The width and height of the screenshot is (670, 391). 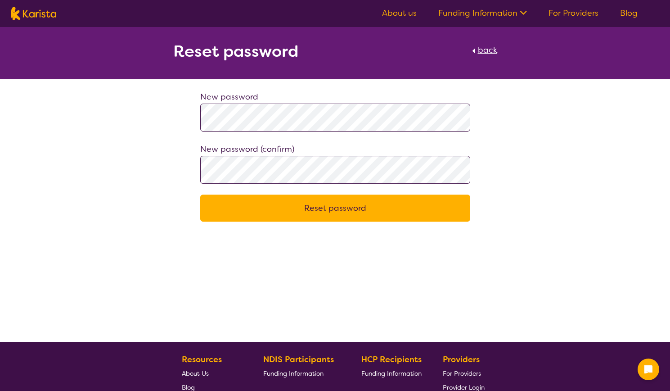 What do you see at coordinates (195, 373) in the screenshot?
I see `span: About Us` at bounding box center [195, 373].